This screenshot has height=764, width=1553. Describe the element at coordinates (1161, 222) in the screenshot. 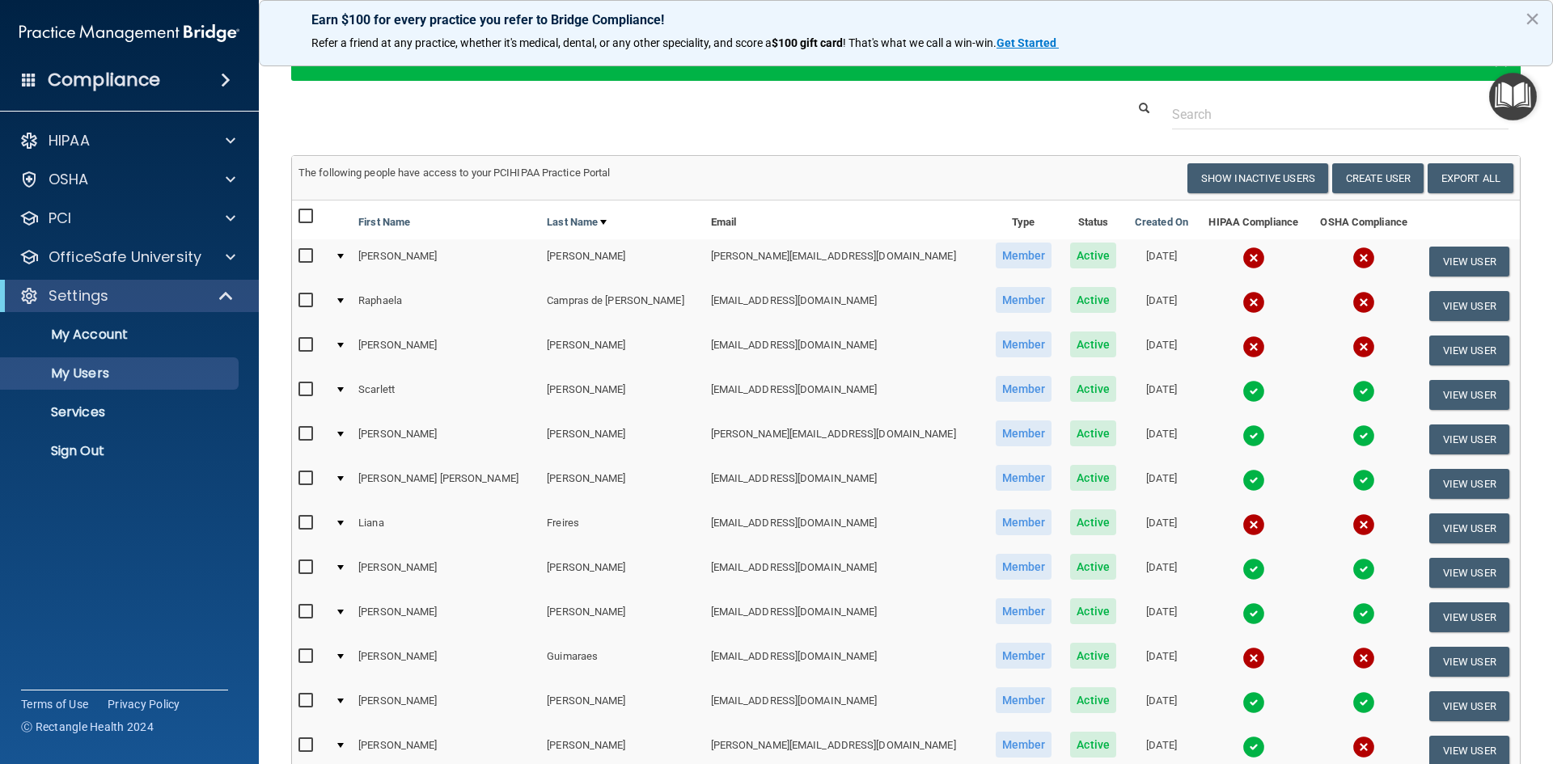

I see `a: Created On` at that location.